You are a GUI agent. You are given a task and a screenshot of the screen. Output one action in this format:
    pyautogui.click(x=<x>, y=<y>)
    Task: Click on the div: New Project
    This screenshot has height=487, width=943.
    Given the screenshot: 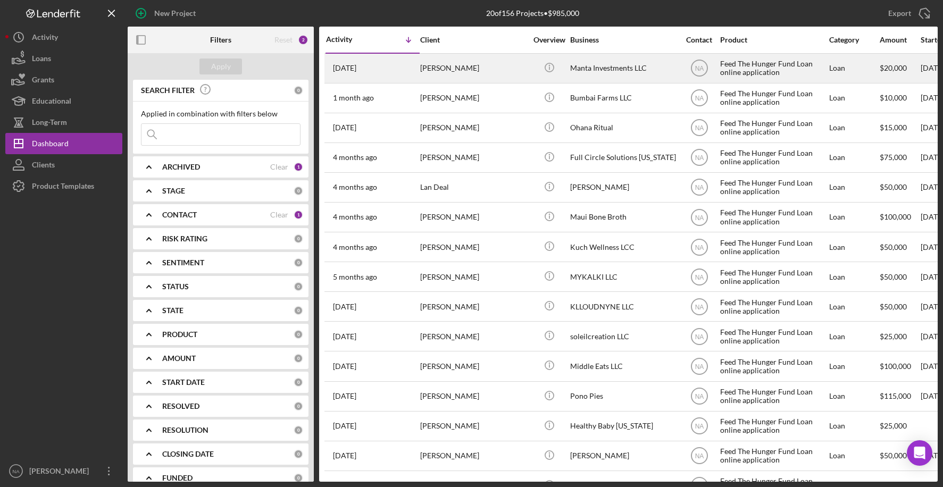 What is the action you would take?
    pyautogui.click(x=175, y=13)
    